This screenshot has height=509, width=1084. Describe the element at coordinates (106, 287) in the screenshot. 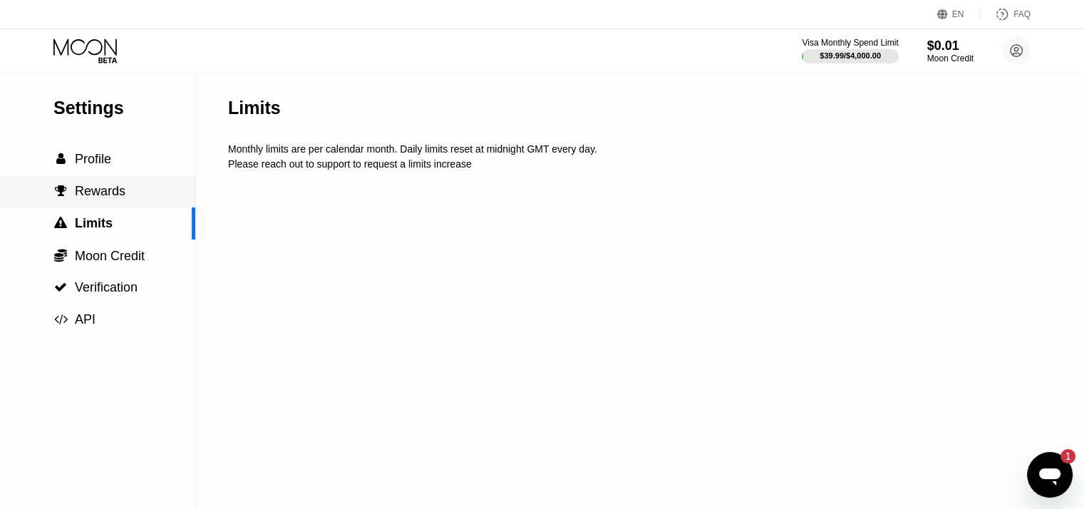

I see `span: Verification` at that location.